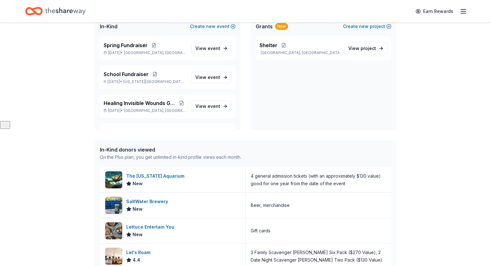  What do you see at coordinates (152, 227) in the screenshot?
I see `div: Lettuce Entertain You` at bounding box center [152, 227].